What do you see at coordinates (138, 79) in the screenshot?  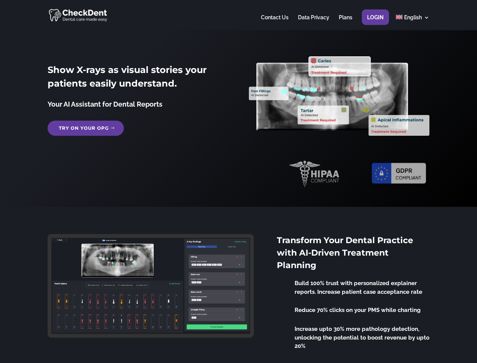 I see `h2: Show X-rays as visual stories your patients easily understand.` at bounding box center [138, 79].